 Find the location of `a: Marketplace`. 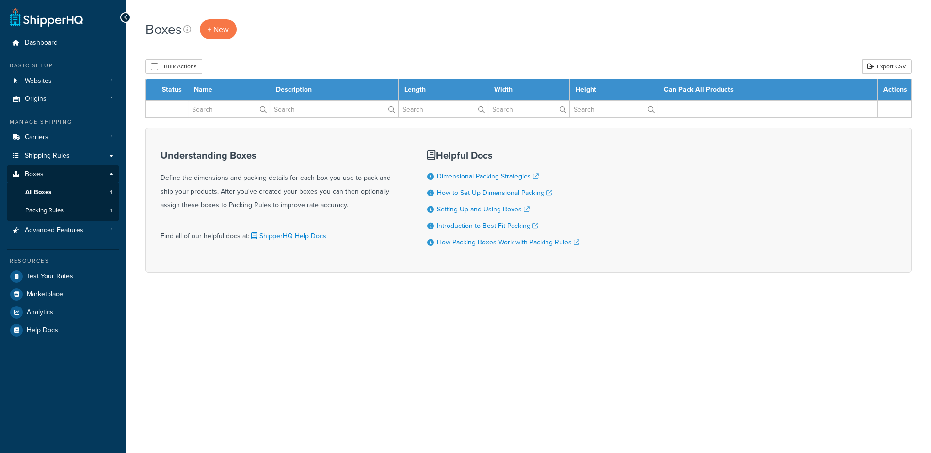

a: Marketplace is located at coordinates (63, 294).